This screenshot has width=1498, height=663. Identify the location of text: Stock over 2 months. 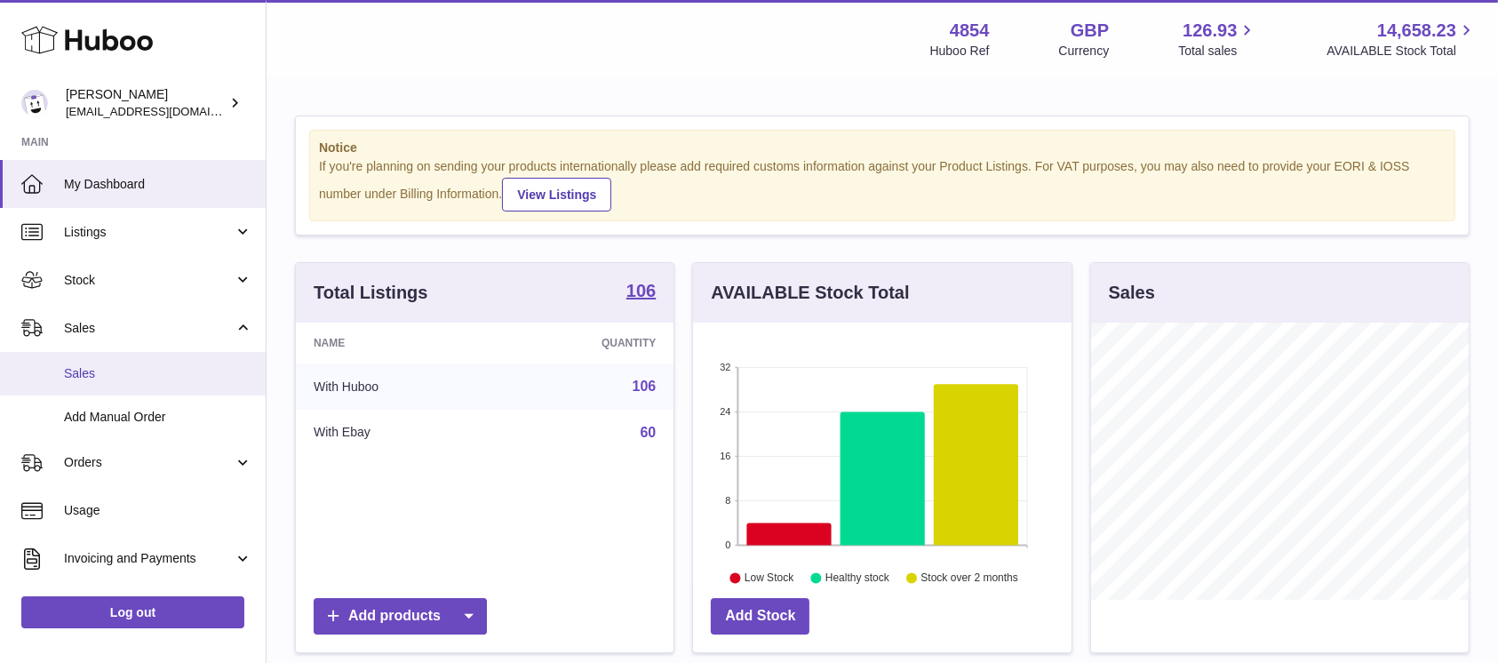
(970, 578).